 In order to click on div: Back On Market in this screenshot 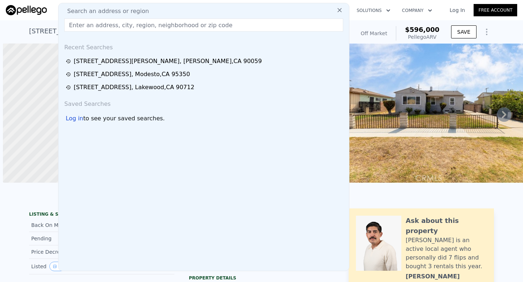, I will do `click(64, 225)`.